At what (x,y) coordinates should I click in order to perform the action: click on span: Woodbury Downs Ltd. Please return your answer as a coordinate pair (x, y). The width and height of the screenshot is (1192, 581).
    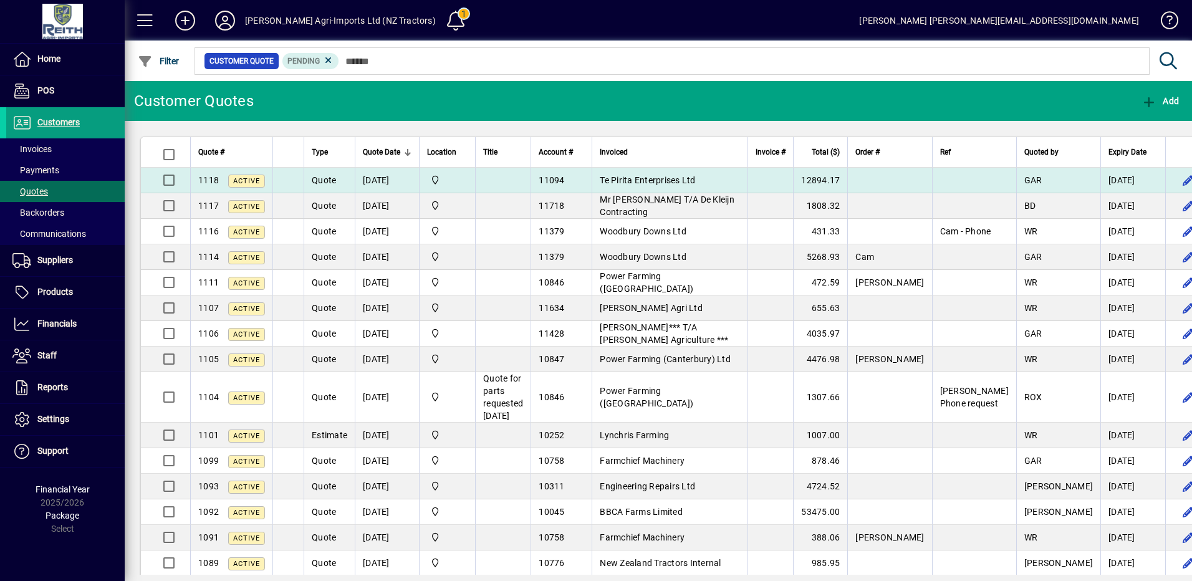
    Looking at the image, I should click on (643, 231).